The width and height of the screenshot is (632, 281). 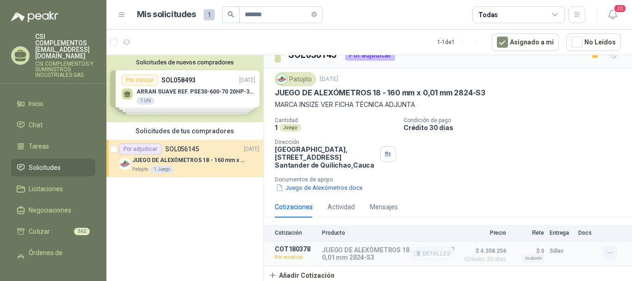 What do you see at coordinates (483, 251) in the screenshot?
I see `span: $ 4.358.256` at bounding box center [483, 251].